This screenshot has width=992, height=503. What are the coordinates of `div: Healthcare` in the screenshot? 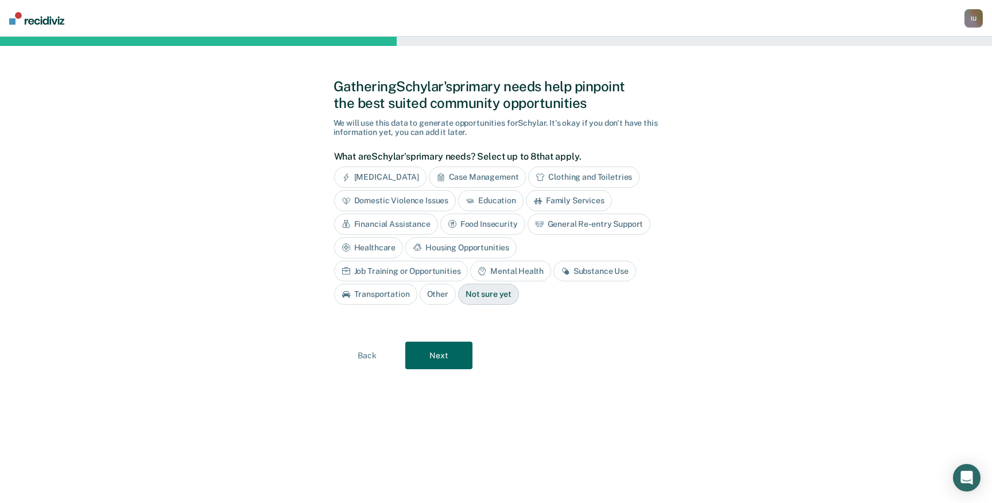 It's located at (369, 248).